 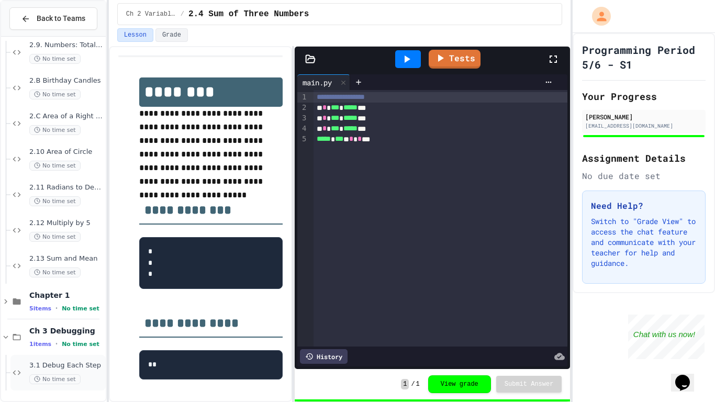 What do you see at coordinates (323, 356) in the screenshot?
I see `div: History` at bounding box center [323, 356].